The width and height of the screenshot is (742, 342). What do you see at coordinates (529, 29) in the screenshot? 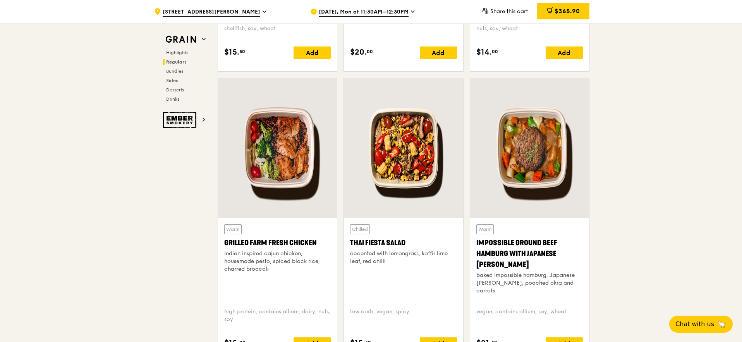
I see `div: vegetarian, contains allium, barley, egg, nuts, soy, wheat` at bounding box center [529, 29].